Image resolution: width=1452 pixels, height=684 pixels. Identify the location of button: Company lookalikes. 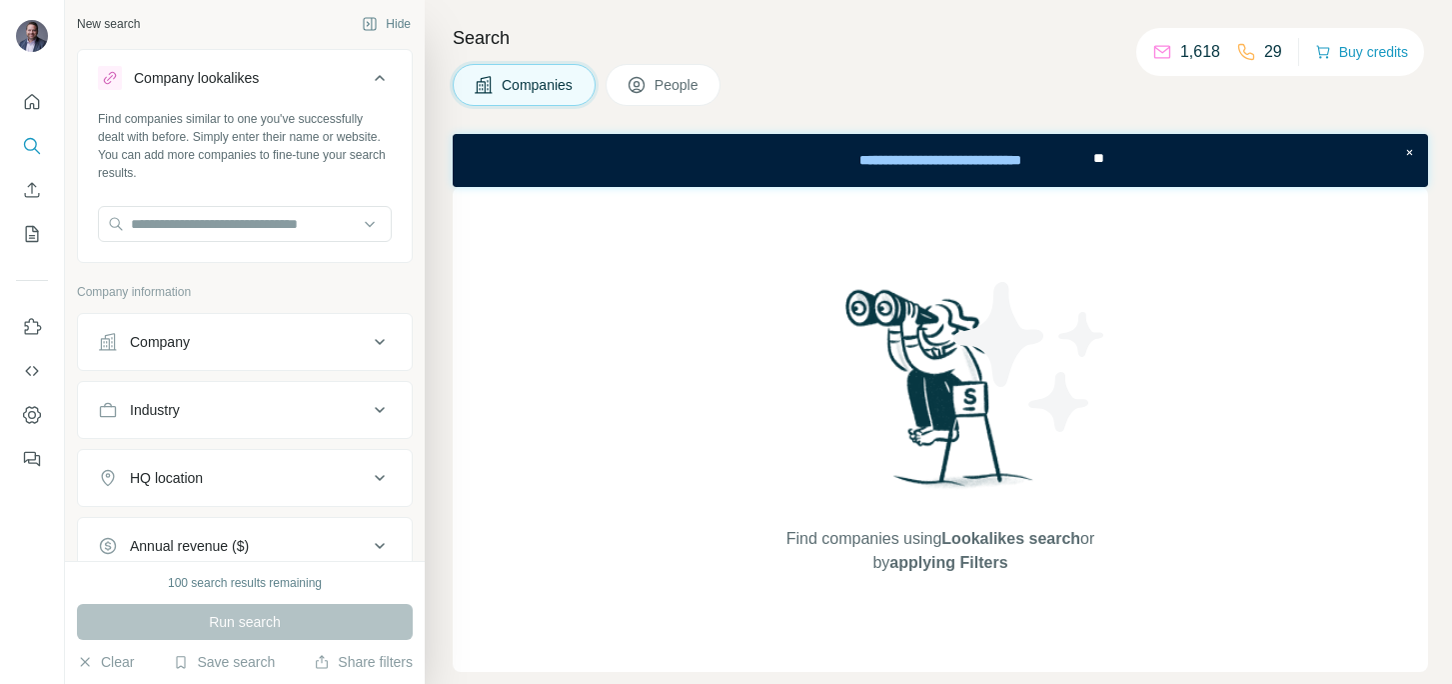
(245, 82).